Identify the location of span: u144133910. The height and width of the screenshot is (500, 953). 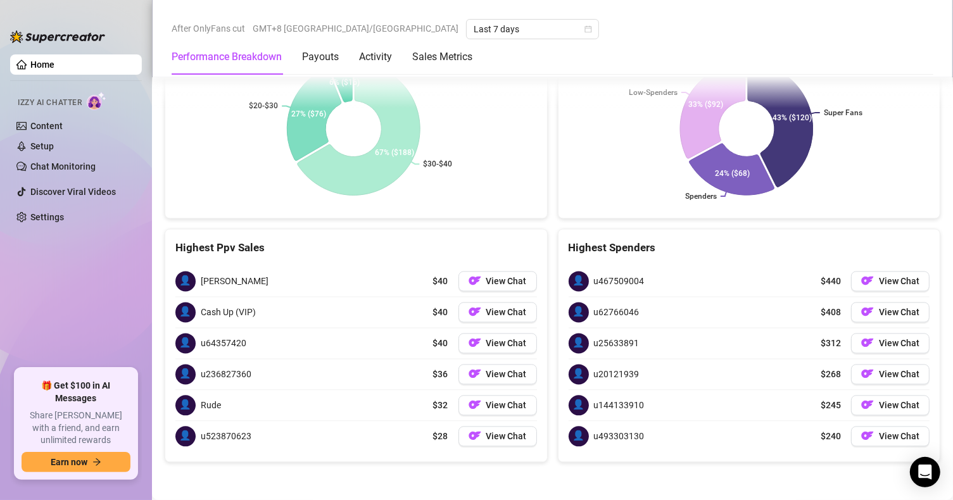
(619, 405).